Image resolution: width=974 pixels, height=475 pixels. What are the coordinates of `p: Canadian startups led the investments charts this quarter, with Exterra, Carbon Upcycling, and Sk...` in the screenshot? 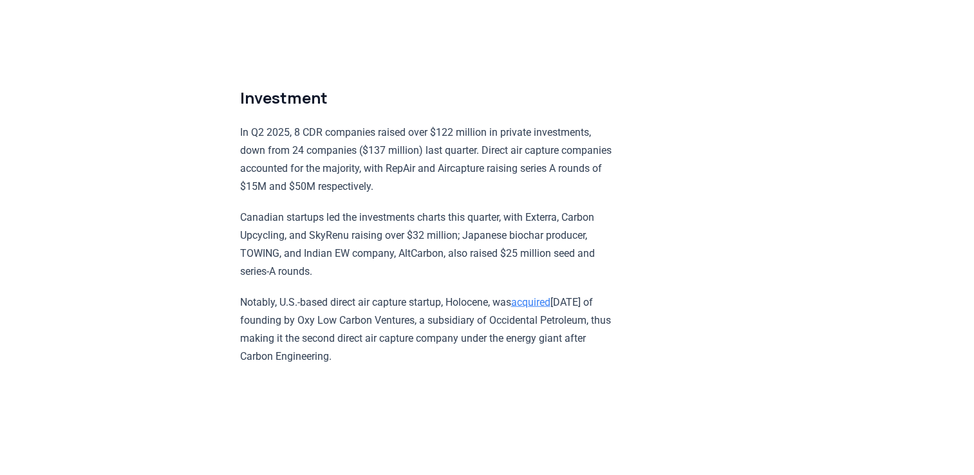 It's located at (428, 245).